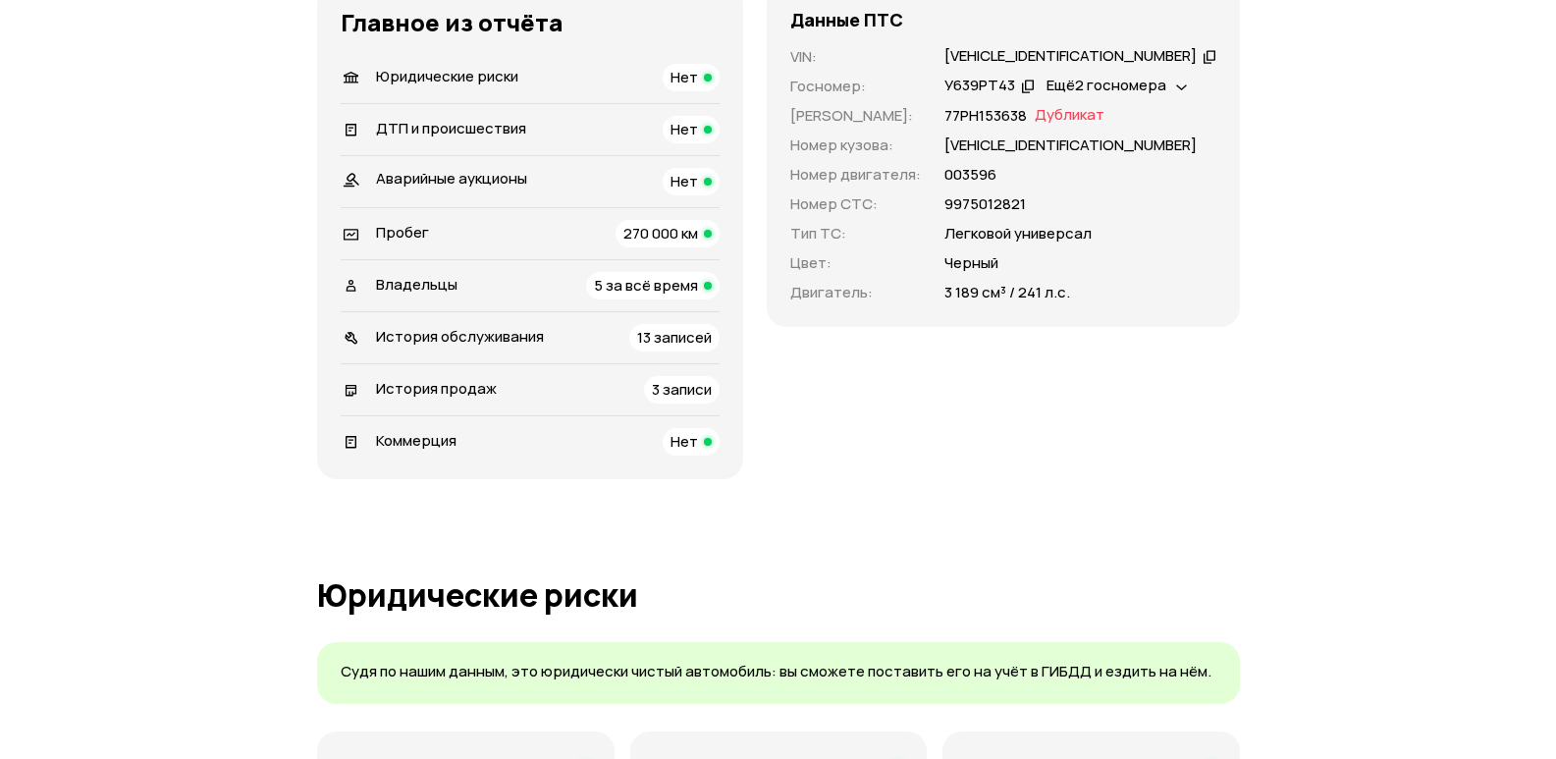 This screenshot has height=759, width=1556. Describe the element at coordinates (855, 204) in the screenshot. I see `p: Номер СТС :` at that location.